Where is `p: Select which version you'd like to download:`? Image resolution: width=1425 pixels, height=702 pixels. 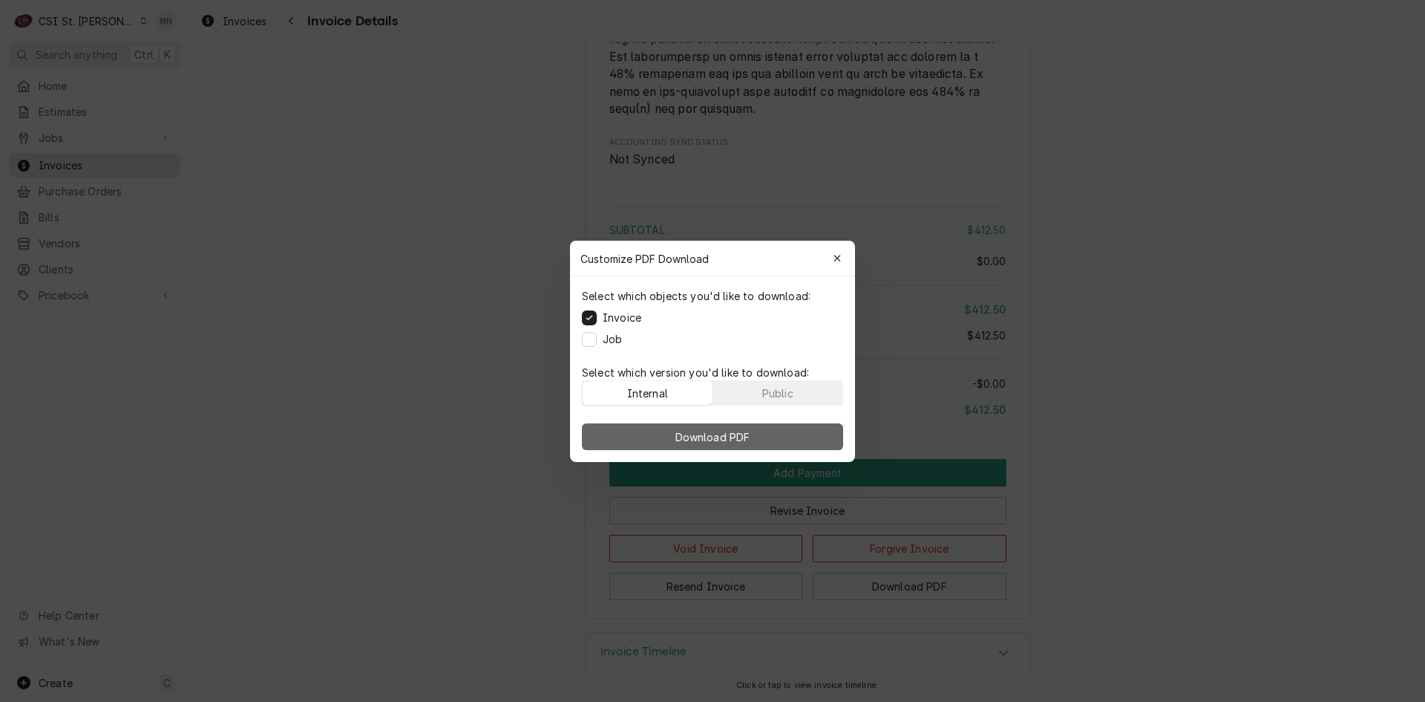
p: Select which version you'd like to download: is located at coordinates (713, 372).